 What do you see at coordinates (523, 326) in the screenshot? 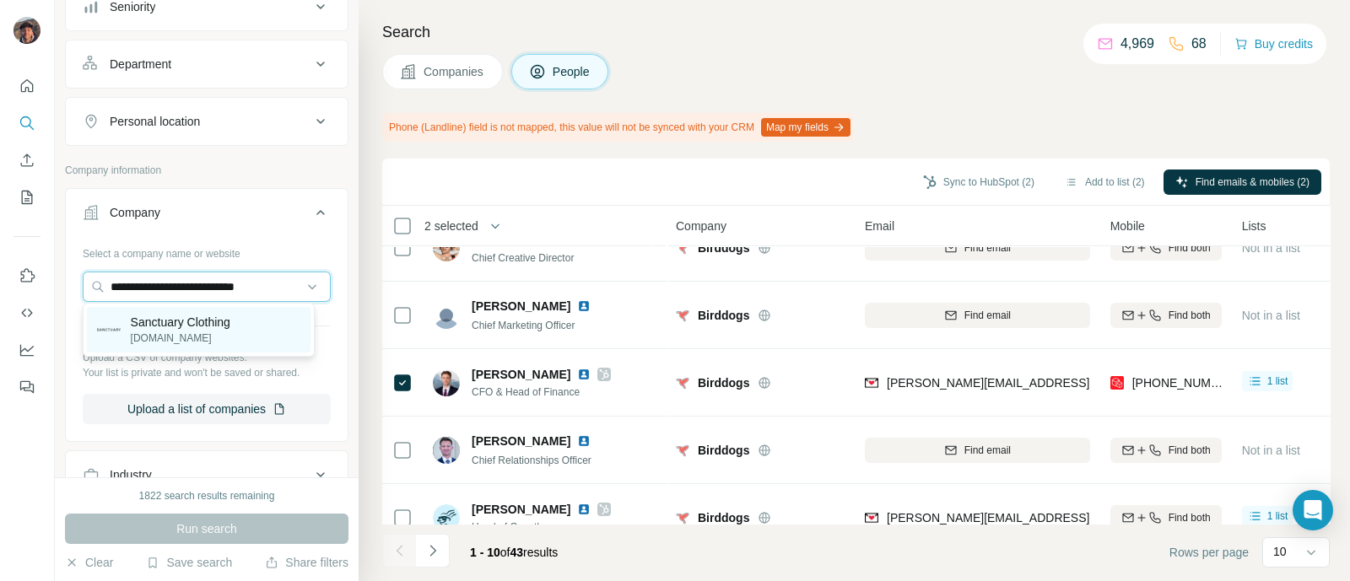
I see `span: Chief Marketing Officer` at bounding box center [523, 326].